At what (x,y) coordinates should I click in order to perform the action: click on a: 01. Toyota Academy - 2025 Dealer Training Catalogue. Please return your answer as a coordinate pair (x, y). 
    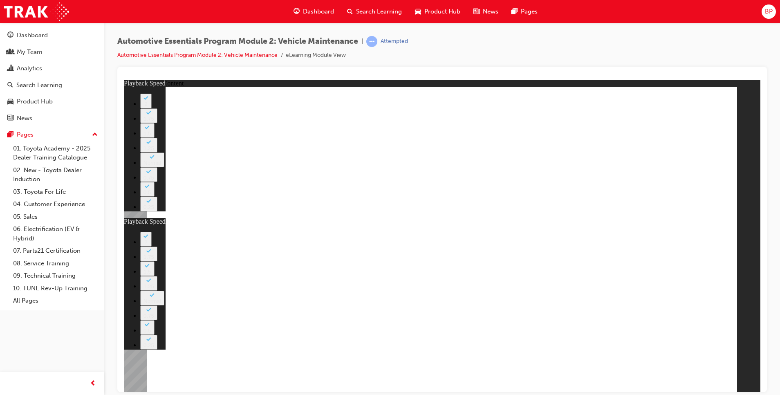
    Looking at the image, I should click on (55, 153).